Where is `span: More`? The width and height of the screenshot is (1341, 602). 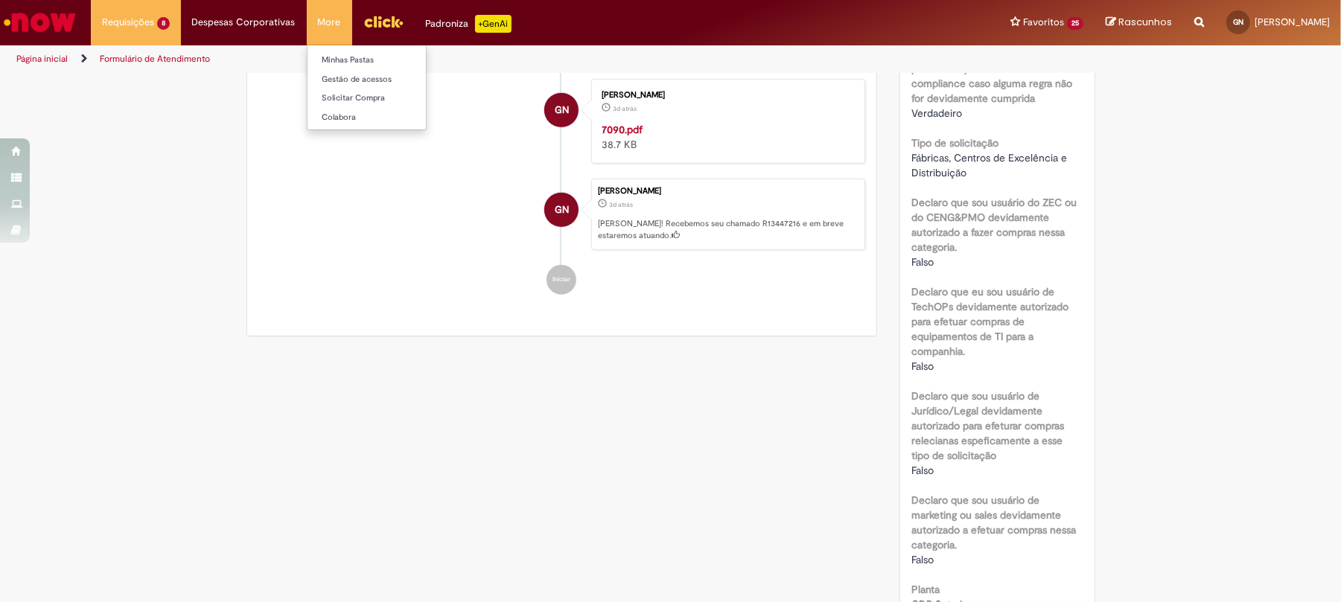
span: More is located at coordinates (329, 22).